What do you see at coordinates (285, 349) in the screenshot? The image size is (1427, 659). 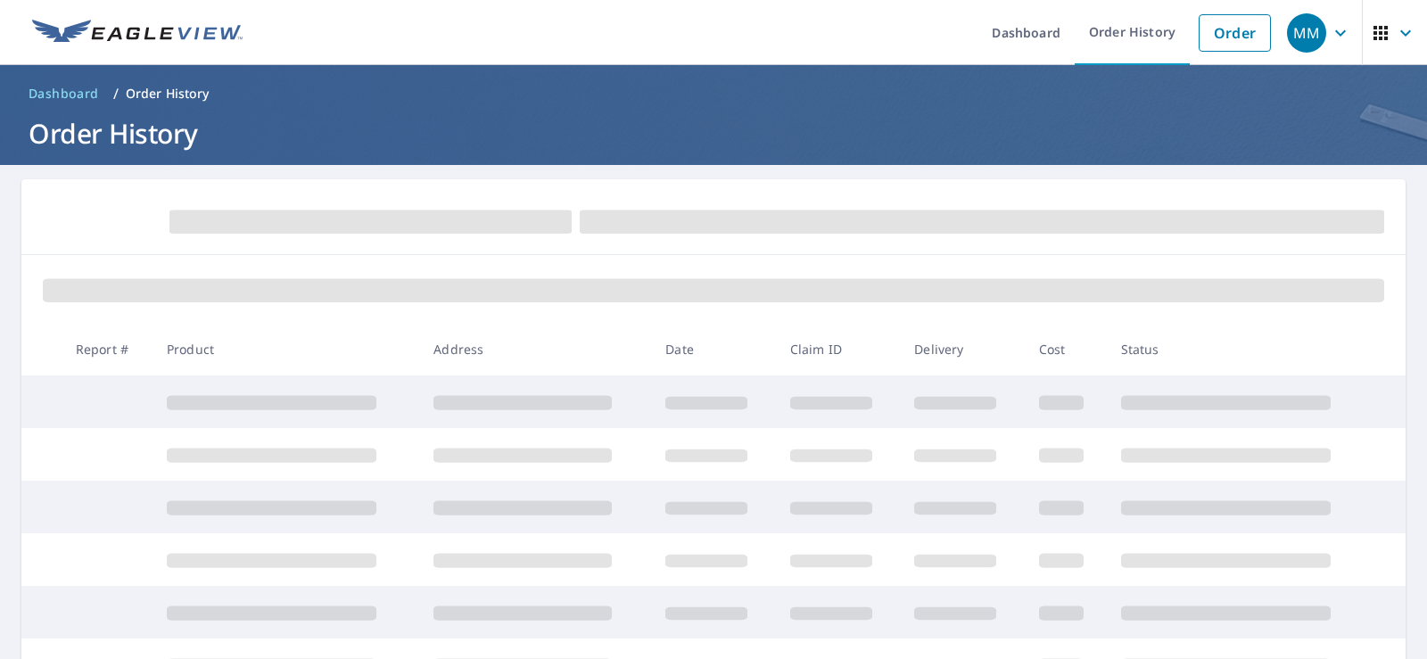 I see `th: Product` at bounding box center [285, 349].